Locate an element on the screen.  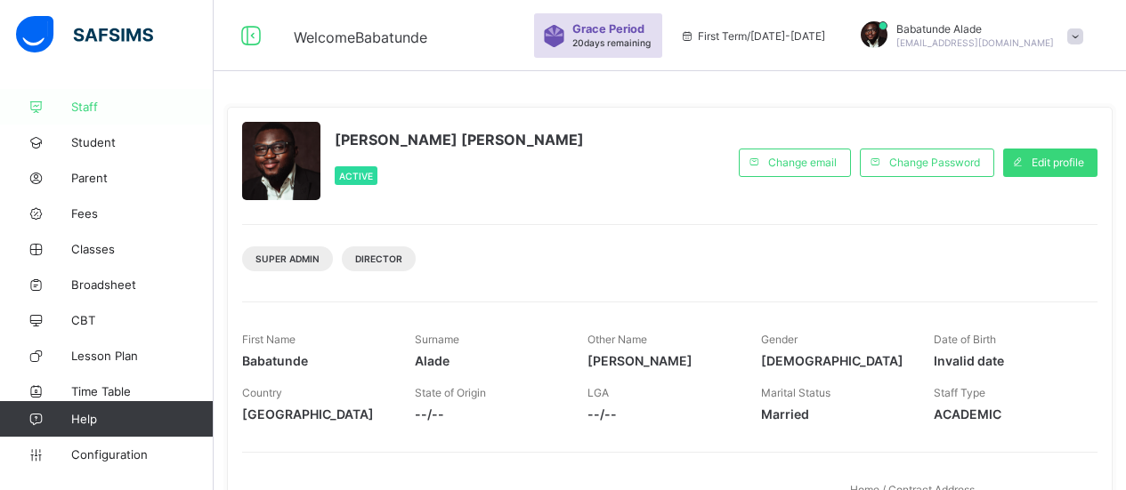
span: Help is located at coordinates (141, 419).